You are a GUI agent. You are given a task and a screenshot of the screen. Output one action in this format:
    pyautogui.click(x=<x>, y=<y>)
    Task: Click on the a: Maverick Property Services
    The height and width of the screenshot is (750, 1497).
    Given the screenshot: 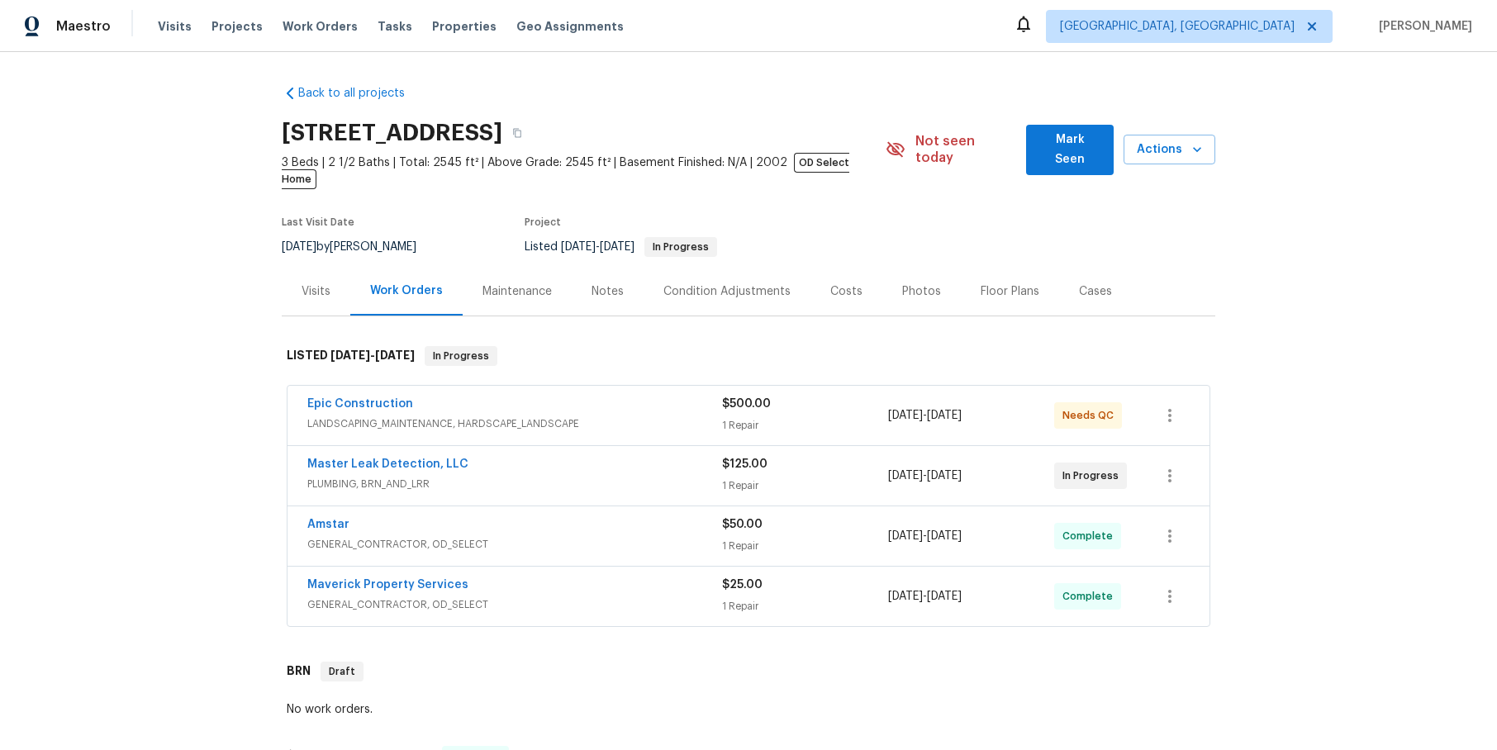 What is the action you would take?
    pyautogui.click(x=387, y=585)
    